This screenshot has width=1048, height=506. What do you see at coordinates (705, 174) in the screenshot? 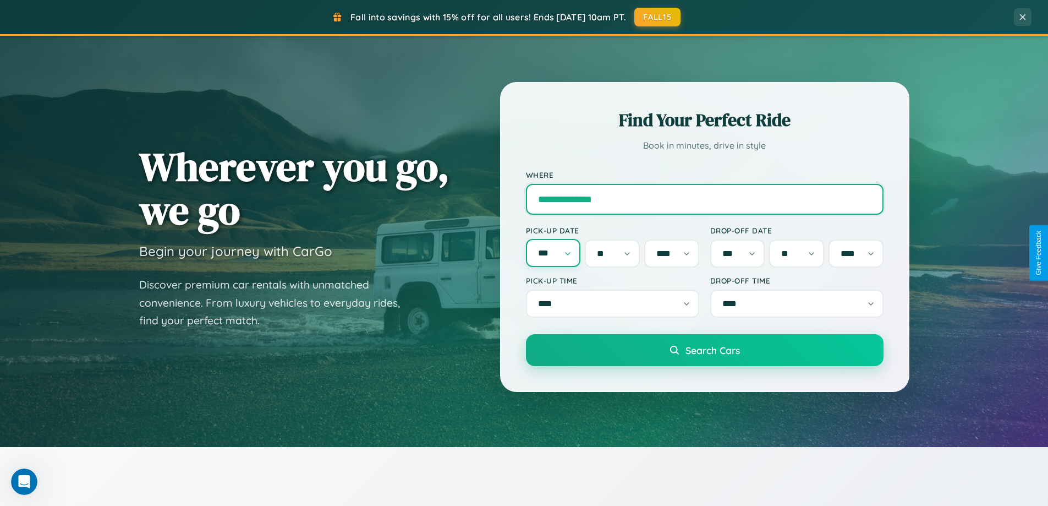
I see `label: Where` at bounding box center [705, 174].